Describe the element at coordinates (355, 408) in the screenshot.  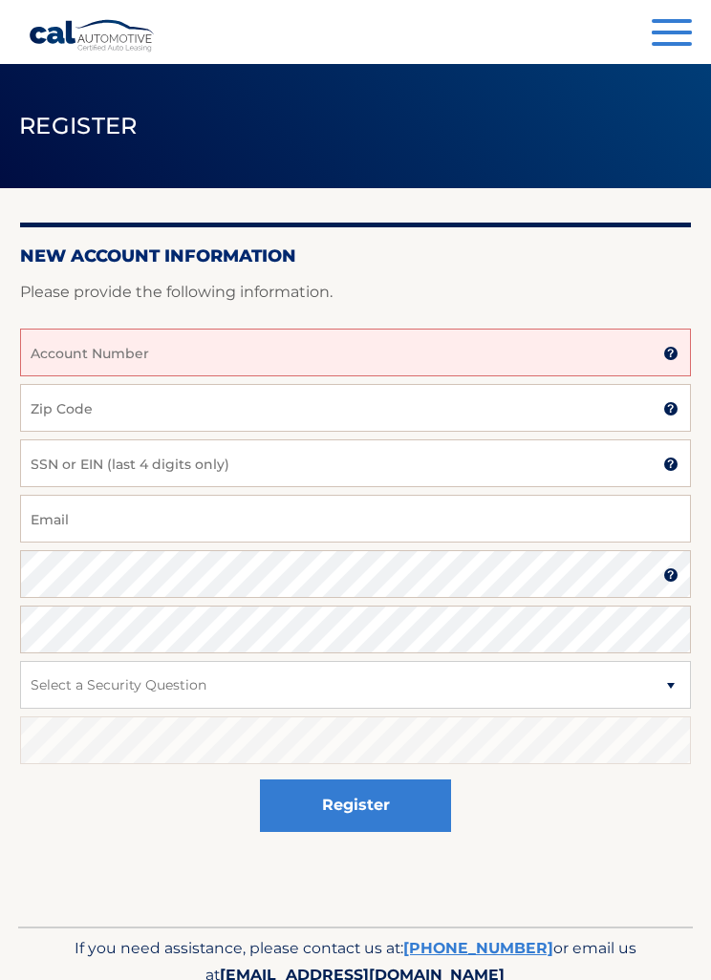
I see `input: Zip Code` at that location.